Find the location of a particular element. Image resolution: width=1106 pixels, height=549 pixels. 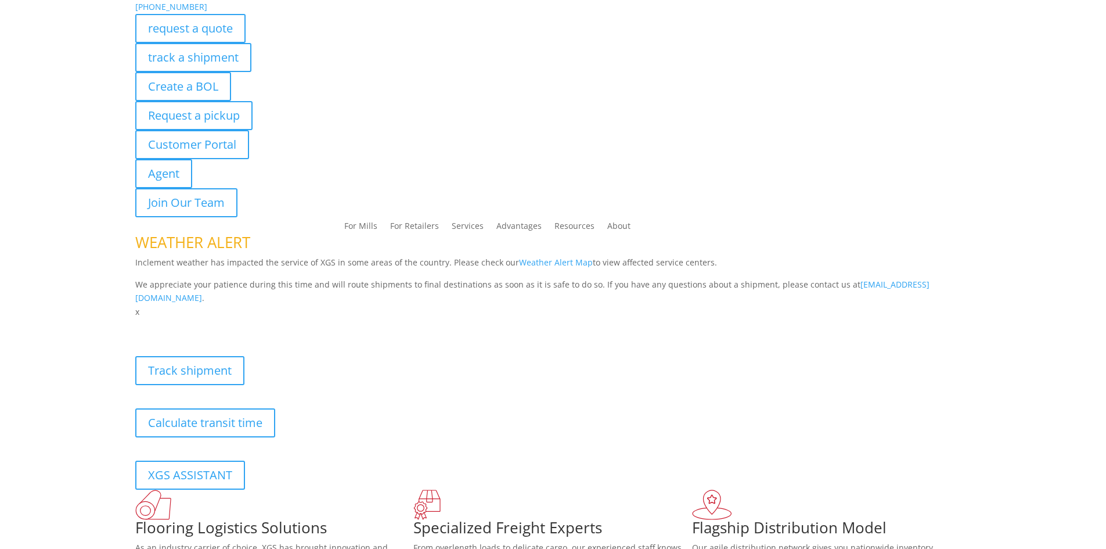

a: Customer Portal is located at coordinates (192, 145).